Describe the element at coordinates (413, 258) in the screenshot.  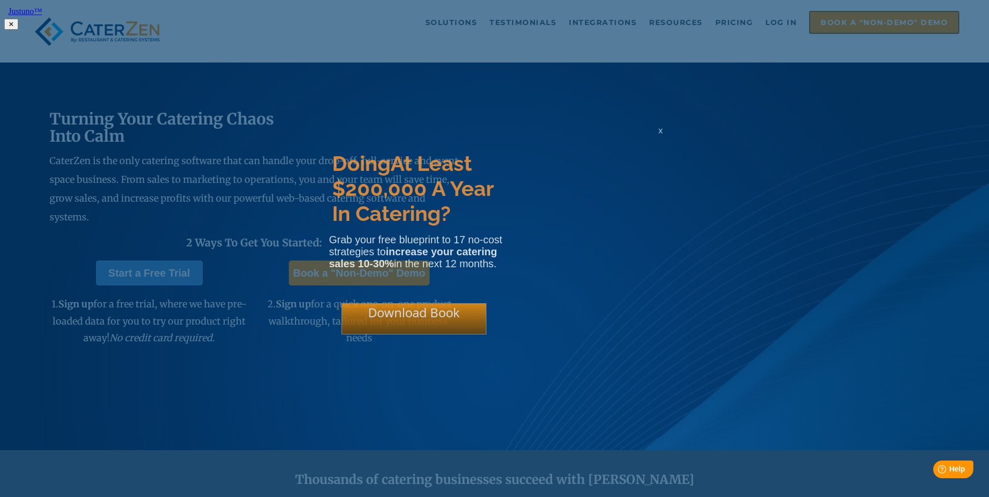
I see `strong: increase your catering sales 10-30%` at that location.